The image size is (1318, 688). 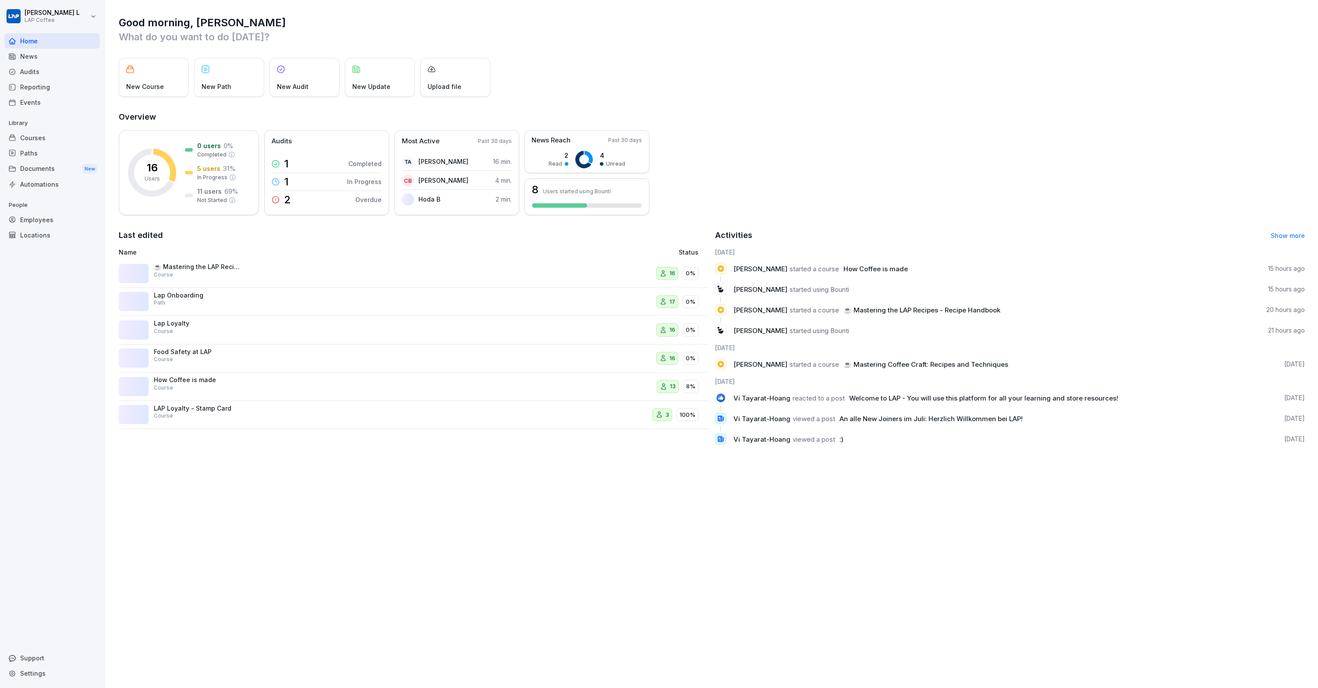 What do you see at coordinates (52, 184) in the screenshot?
I see `a: Automations` at bounding box center [52, 184].